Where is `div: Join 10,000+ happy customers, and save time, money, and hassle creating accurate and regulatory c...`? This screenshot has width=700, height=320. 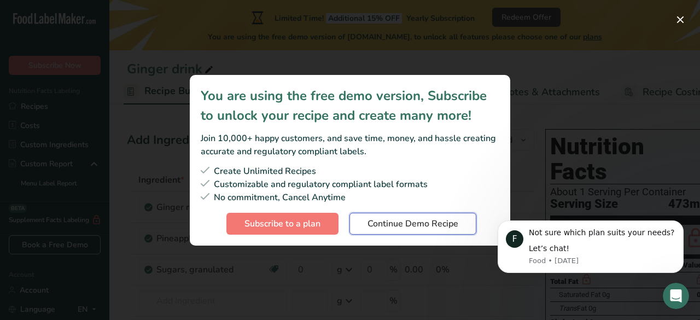 div: Join 10,000+ happy customers, and save time, money, and hassle creating accurate and regulatory c... is located at coordinates (350, 145).